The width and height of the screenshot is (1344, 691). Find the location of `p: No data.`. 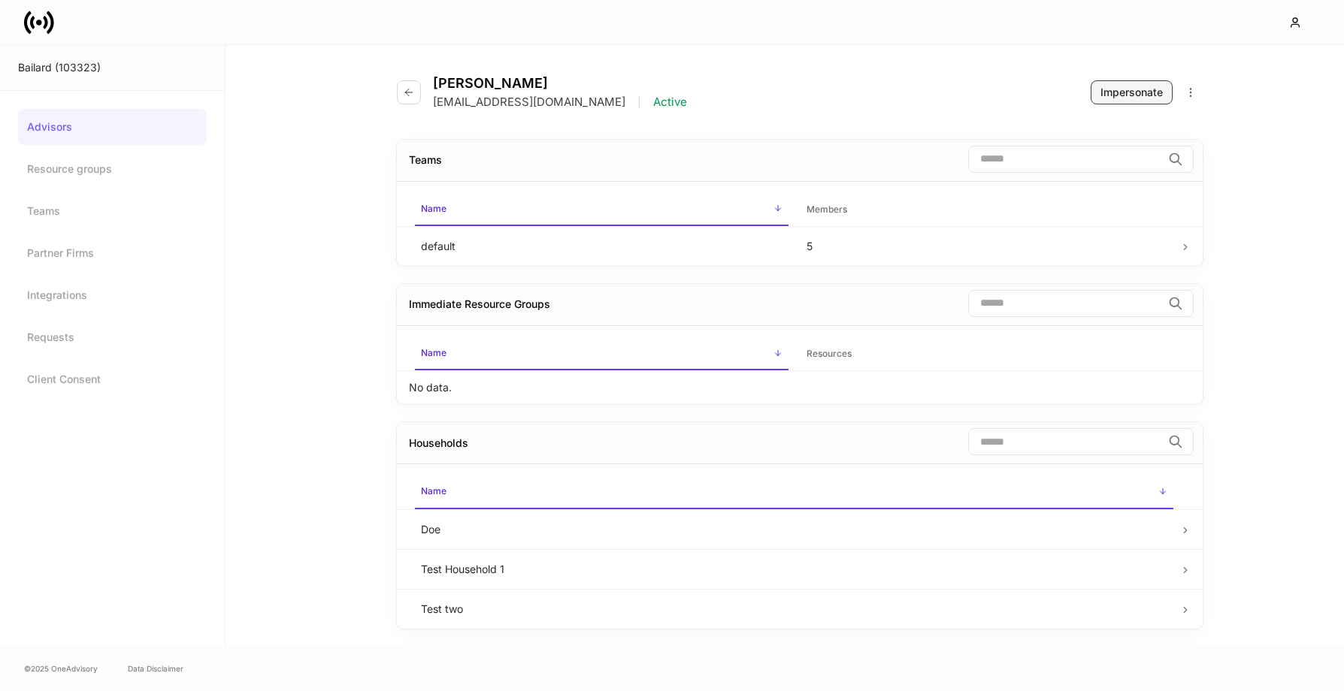

p: No data. is located at coordinates (430, 388).